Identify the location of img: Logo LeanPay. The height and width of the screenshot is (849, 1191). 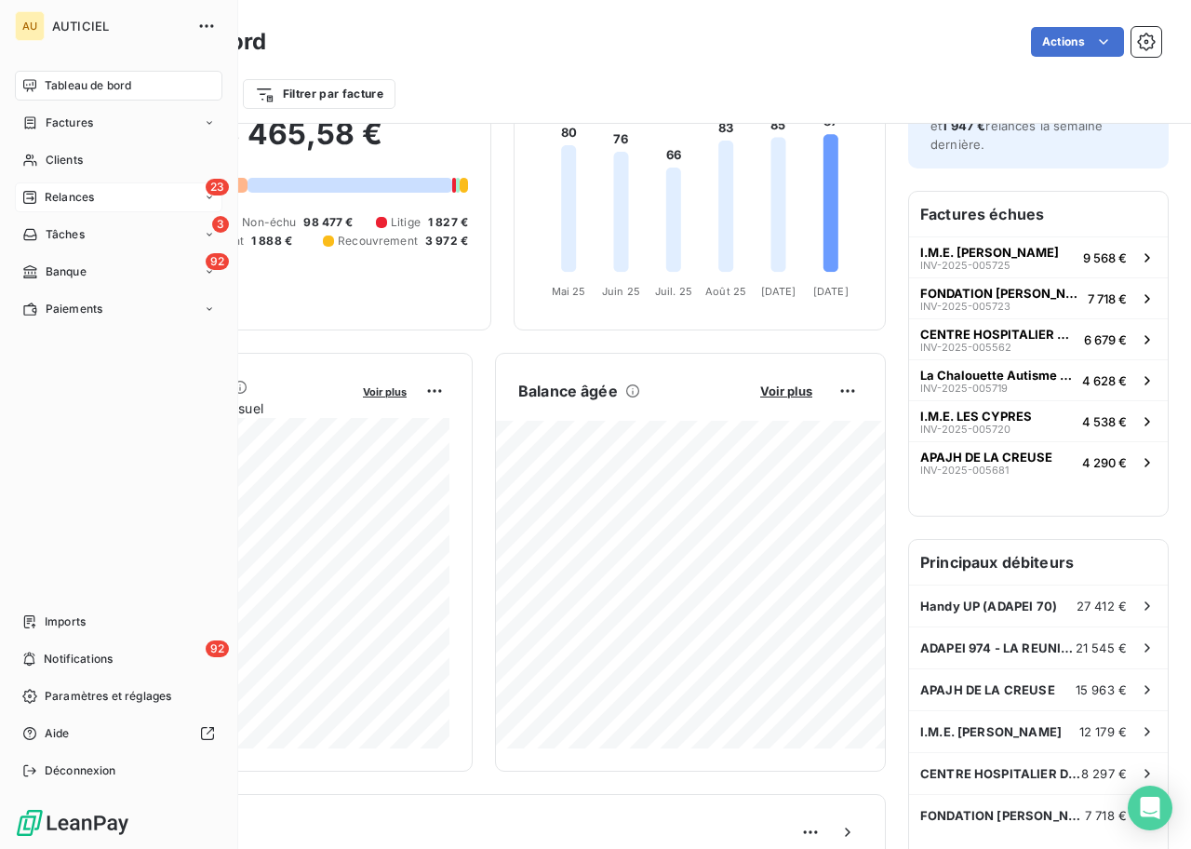
(73, 823).